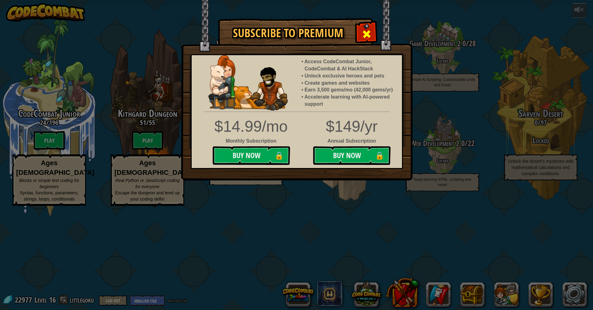 This screenshot has height=310, width=593. I want to click on li: Unlock exclusive heroes and pets, so click(350, 76).